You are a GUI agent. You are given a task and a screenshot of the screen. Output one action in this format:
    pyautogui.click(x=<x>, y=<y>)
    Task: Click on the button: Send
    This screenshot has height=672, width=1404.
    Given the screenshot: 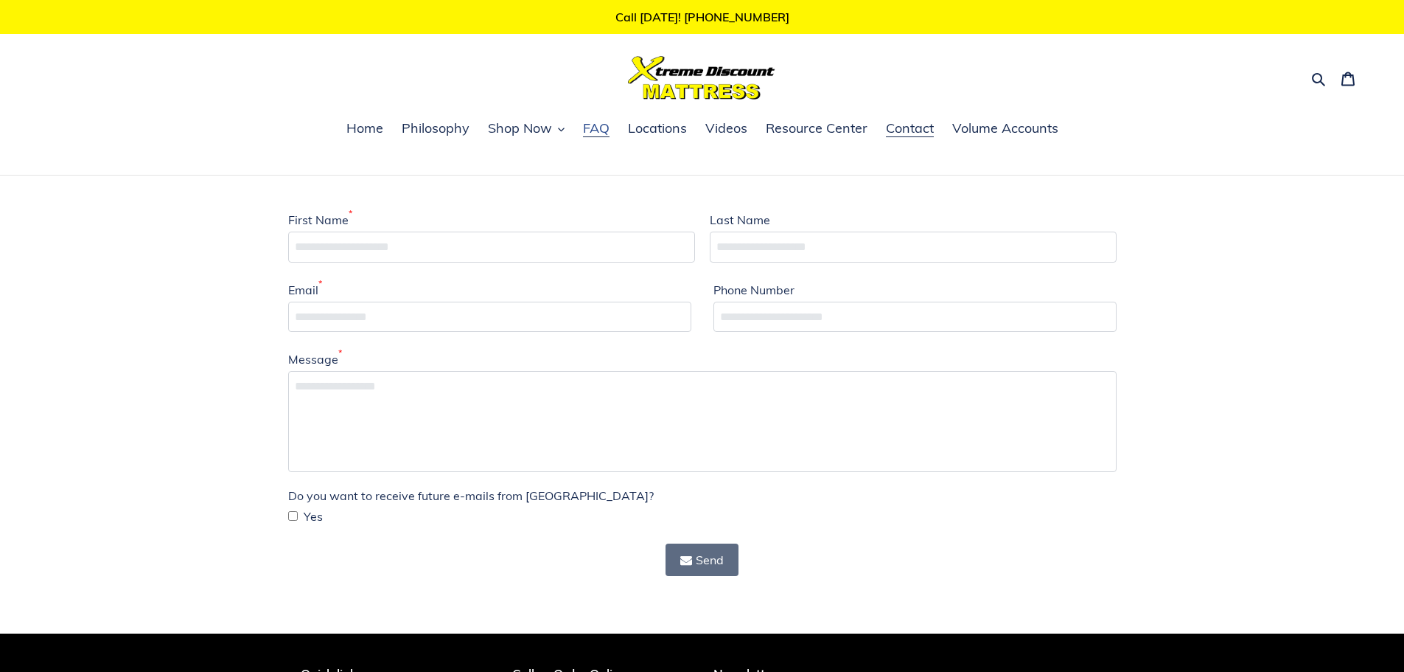 What is the action you would take?
    pyautogui.click(x=702, y=560)
    